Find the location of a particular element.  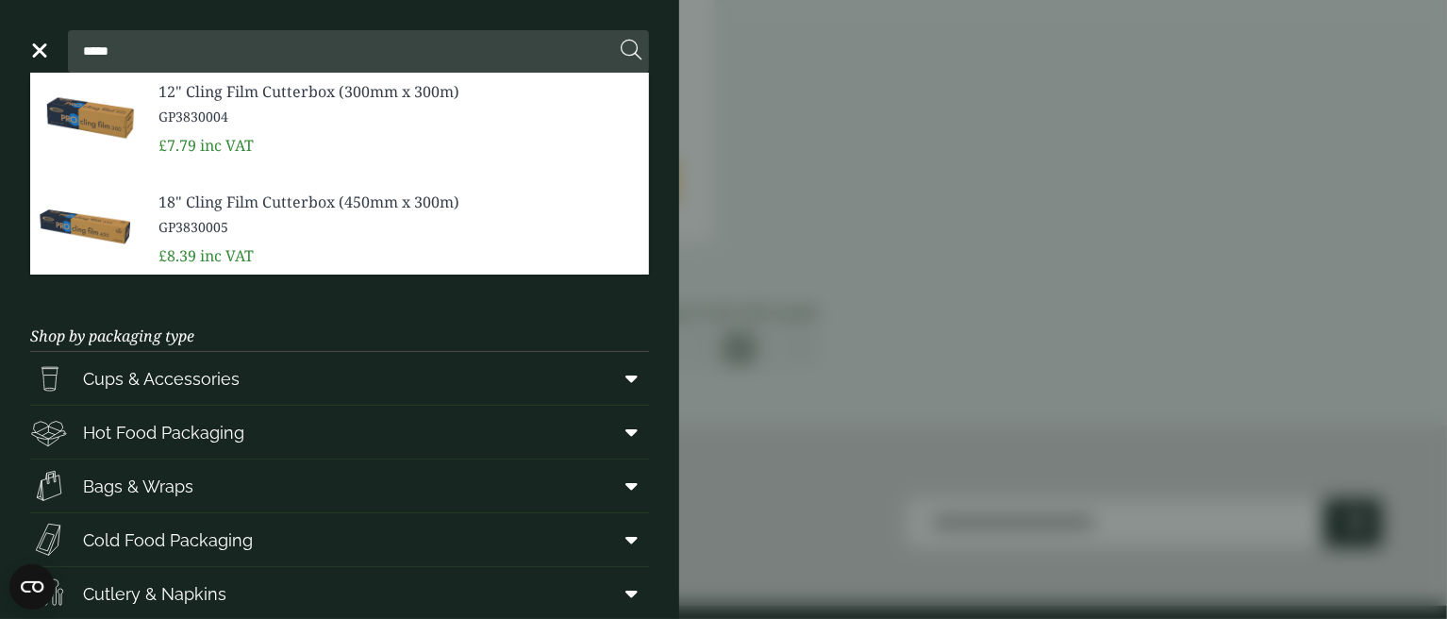

h3: Shop by packaging type is located at coordinates (339, 324).